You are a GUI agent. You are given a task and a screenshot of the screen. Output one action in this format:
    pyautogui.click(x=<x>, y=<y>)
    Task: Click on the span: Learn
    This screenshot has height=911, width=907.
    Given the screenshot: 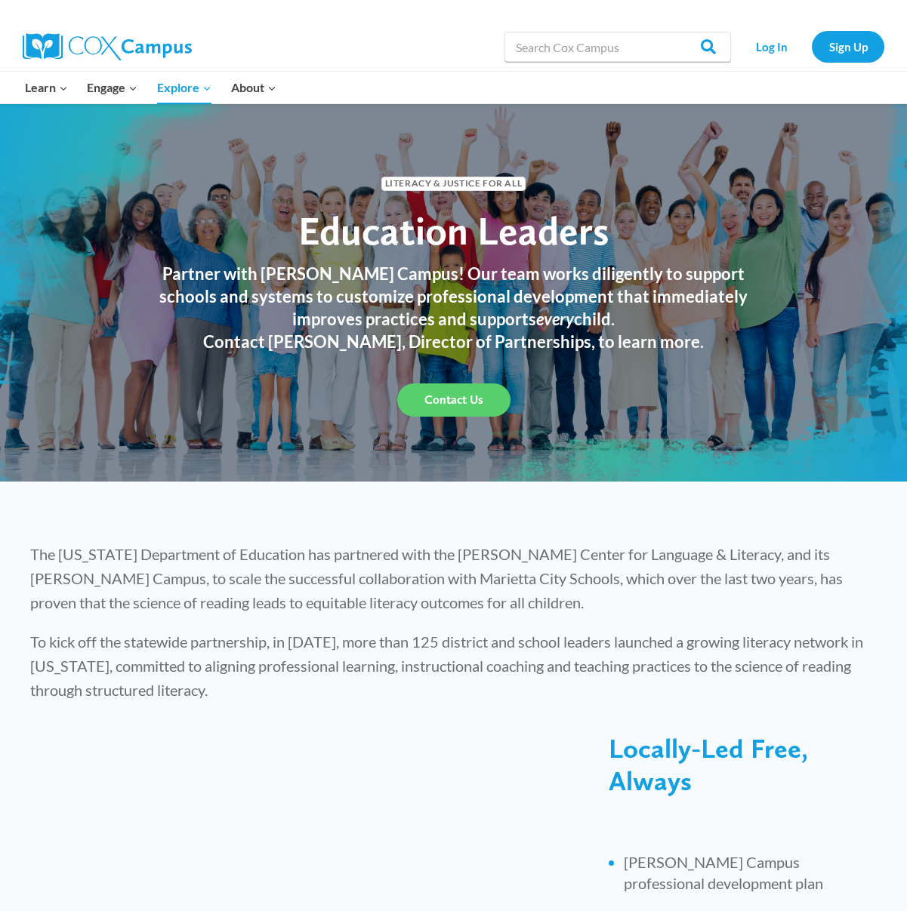 What is the action you would take?
    pyautogui.click(x=46, y=88)
    